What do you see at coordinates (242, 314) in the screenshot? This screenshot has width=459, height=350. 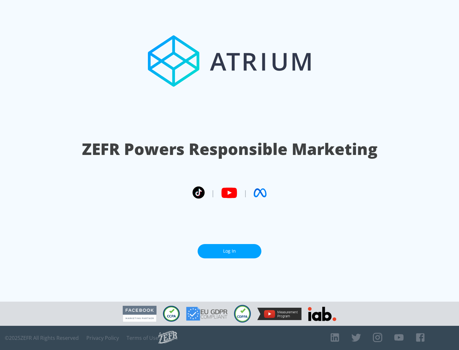 I see `img: COPPA Compliant` at bounding box center [242, 314].